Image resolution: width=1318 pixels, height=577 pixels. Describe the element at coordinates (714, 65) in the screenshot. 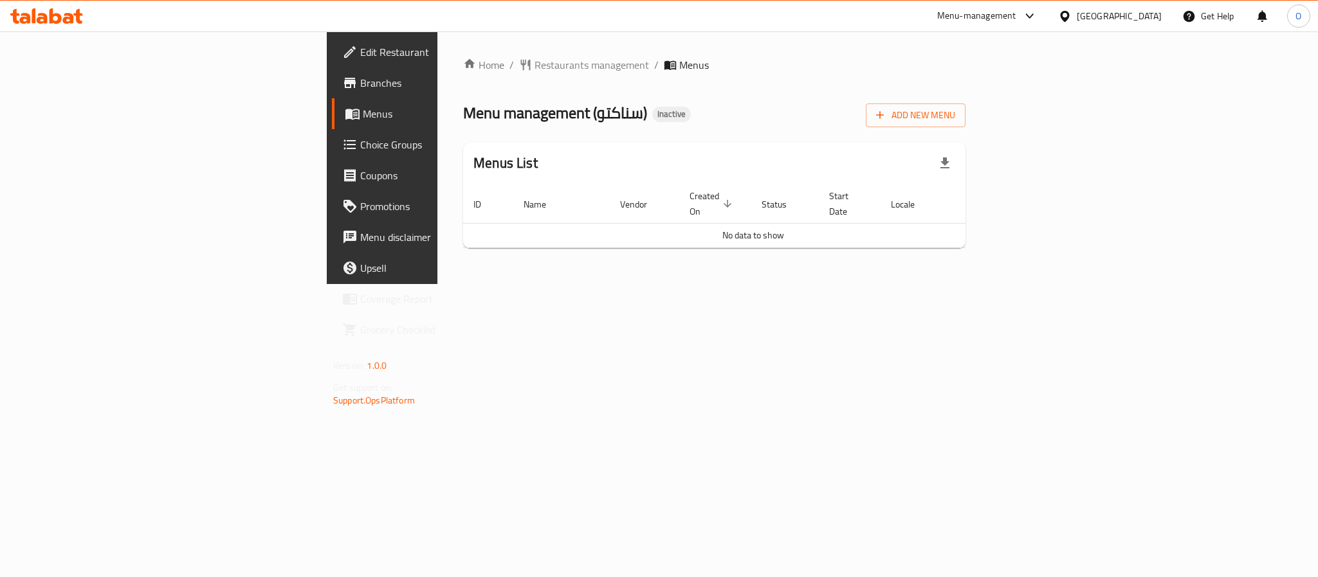

I see `nav: breadcrumb` at that location.